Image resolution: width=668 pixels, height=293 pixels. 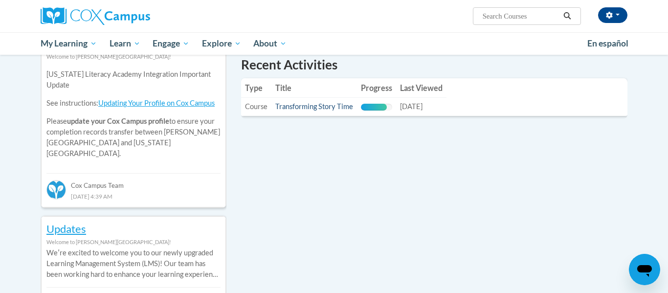 I want to click on span: Engage, so click(x=171, y=44).